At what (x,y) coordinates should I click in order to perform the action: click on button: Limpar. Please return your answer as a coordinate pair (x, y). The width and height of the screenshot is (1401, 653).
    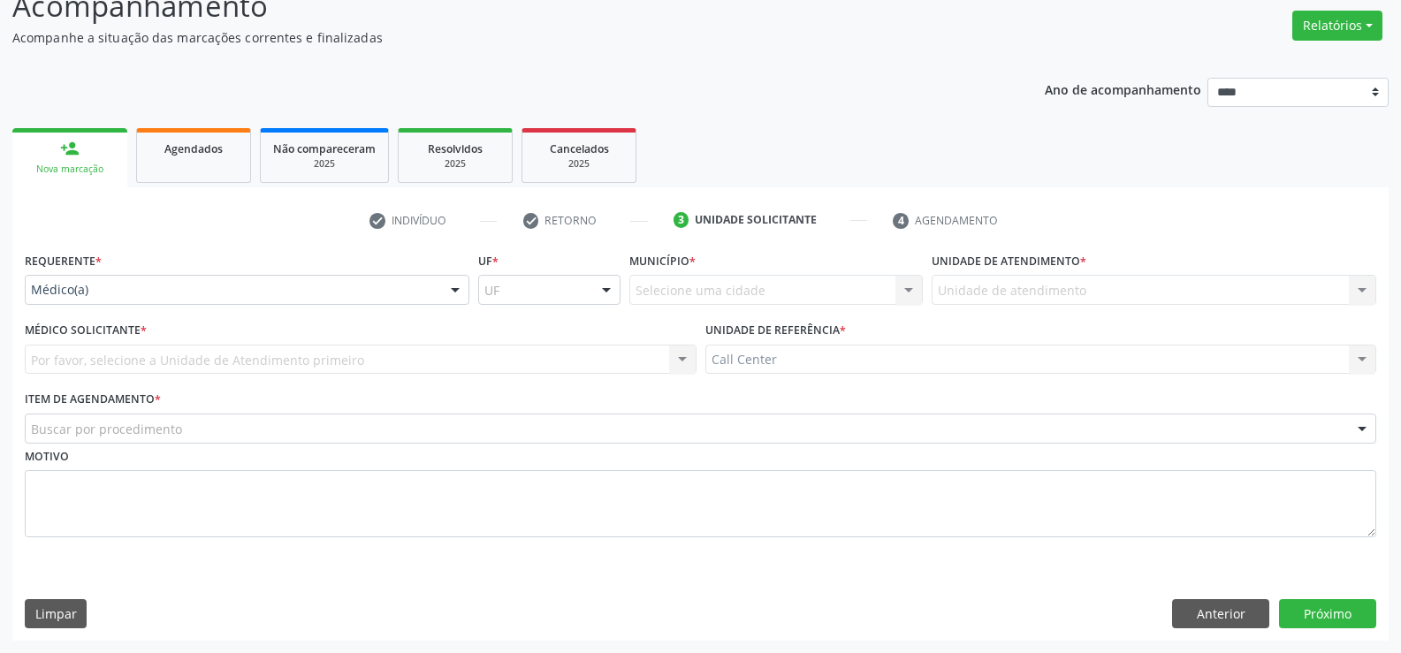
    Looking at the image, I should click on (56, 614).